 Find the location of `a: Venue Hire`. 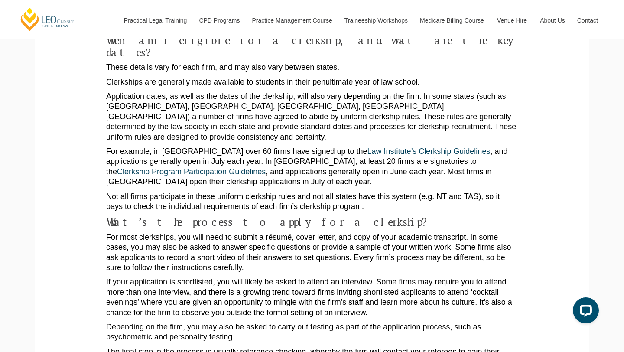

a: Venue Hire is located at coordinates (512, 20).